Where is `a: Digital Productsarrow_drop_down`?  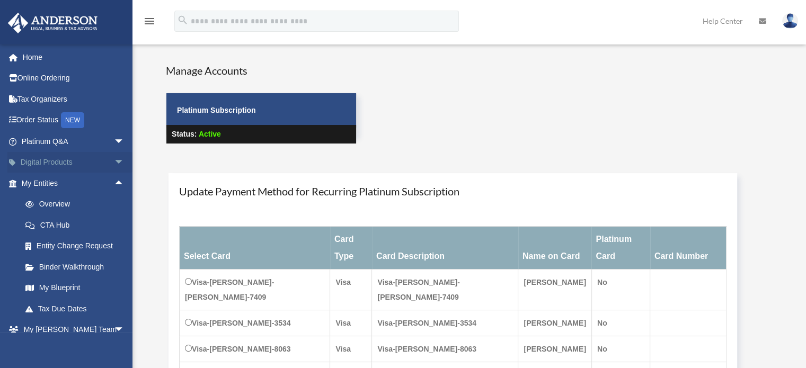 a: Digital Productsarrow_drop_down is located at coordinates (74, 163).